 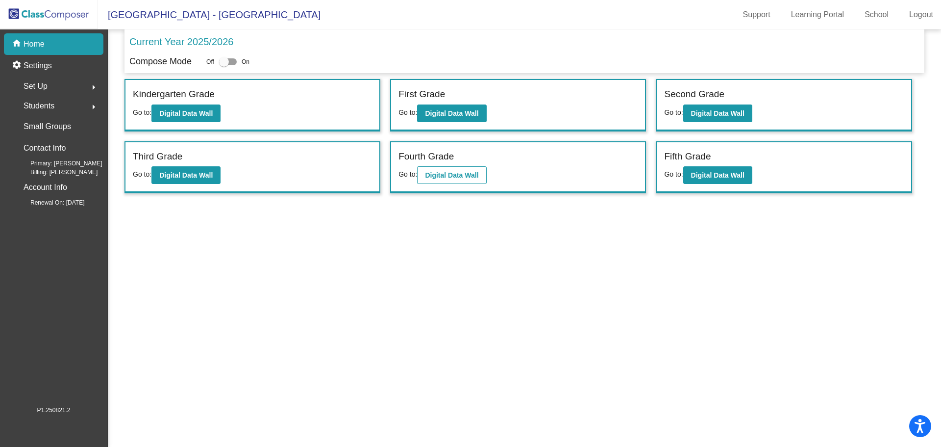 I want to click on p: Account Info, so click(x=45, y=187).